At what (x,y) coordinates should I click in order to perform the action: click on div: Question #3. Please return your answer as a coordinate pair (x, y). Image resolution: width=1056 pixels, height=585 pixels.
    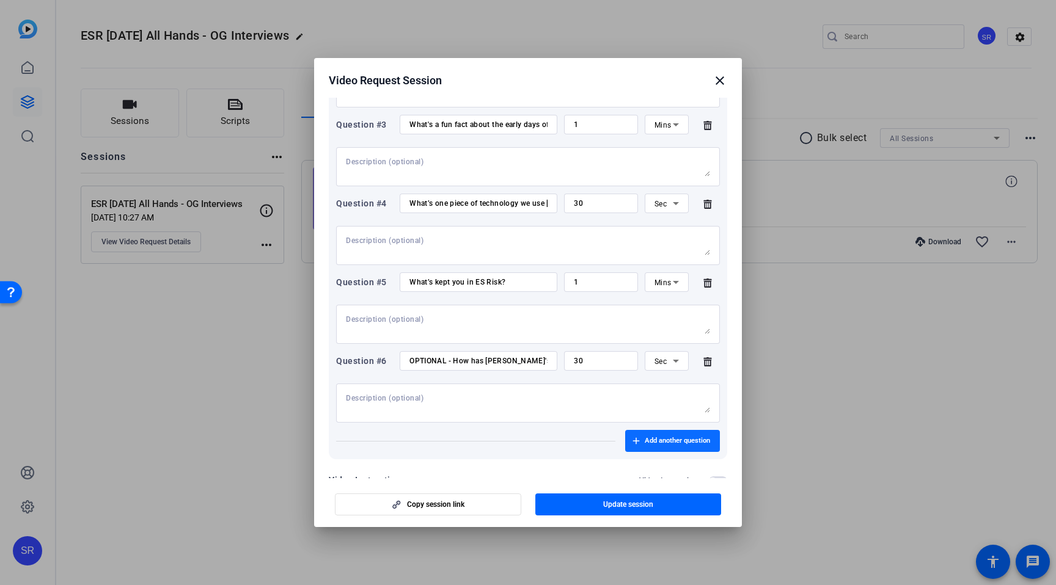
    Looking at the image, I should click on (364, 125).